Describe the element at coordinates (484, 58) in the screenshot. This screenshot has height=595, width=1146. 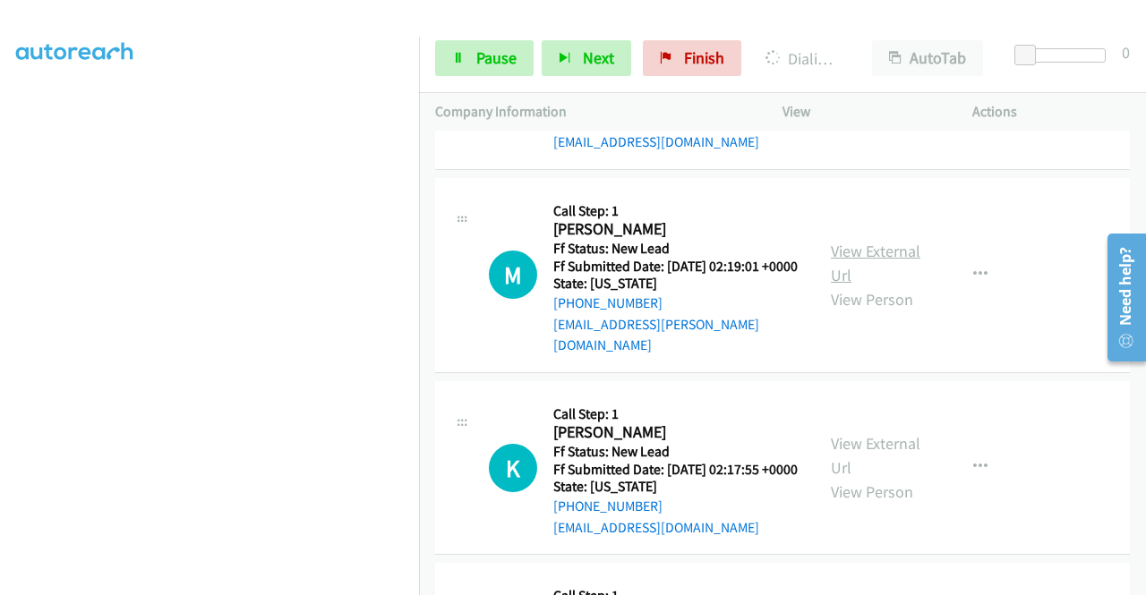
I see `a: Pause` at that location.